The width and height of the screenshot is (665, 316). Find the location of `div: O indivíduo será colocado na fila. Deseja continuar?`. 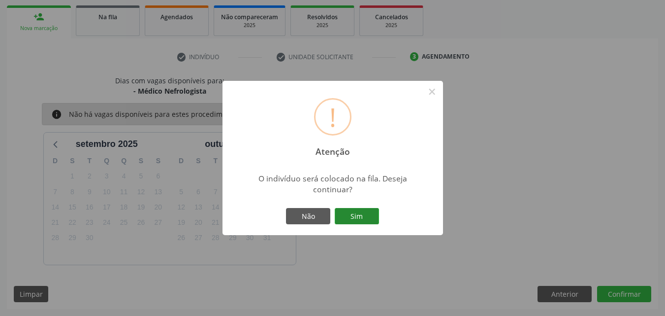

div: O indivíduo será colocado na fila. Deseja continuar? is located at coordinates (332, 184).